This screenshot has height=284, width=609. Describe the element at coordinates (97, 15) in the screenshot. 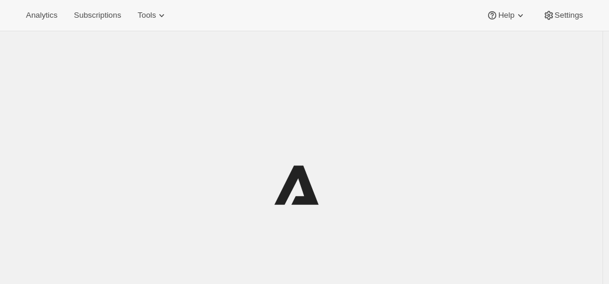

I see `span: Subscriptions` at that location.